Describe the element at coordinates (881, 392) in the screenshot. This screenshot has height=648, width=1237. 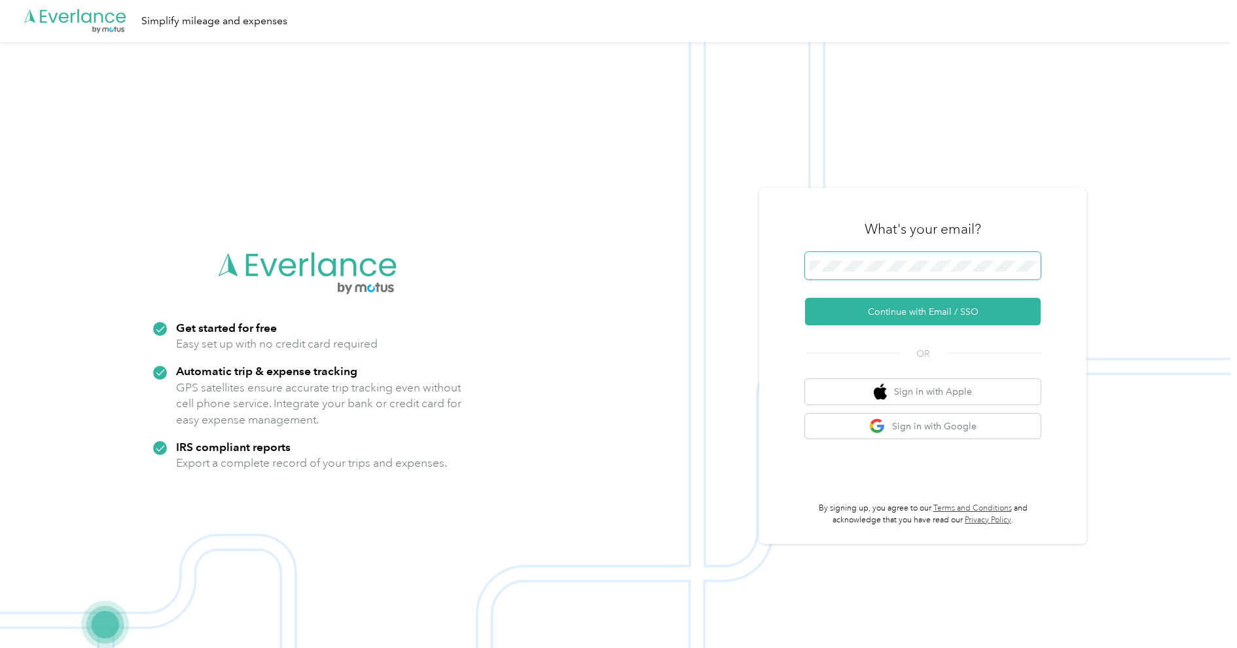
I see `img: apple logo` at that location.